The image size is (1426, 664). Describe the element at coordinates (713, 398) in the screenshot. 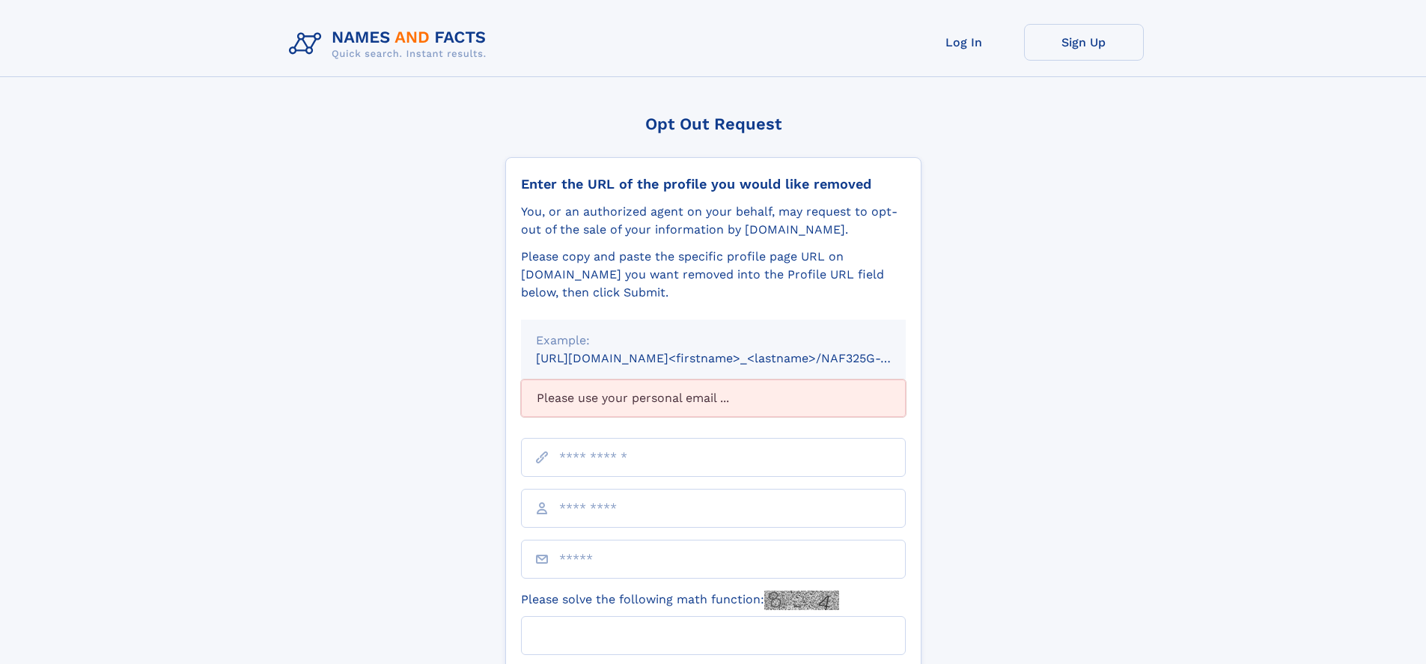

I see `div: Please use your personal email ...` at that location.